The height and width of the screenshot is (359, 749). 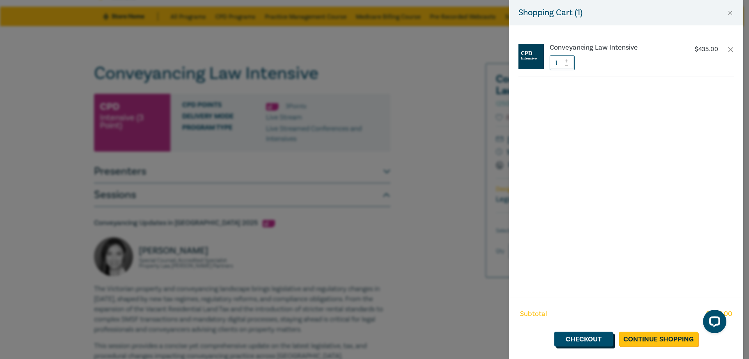 I want to click on a: Checkout, so click(x=584, y=339).